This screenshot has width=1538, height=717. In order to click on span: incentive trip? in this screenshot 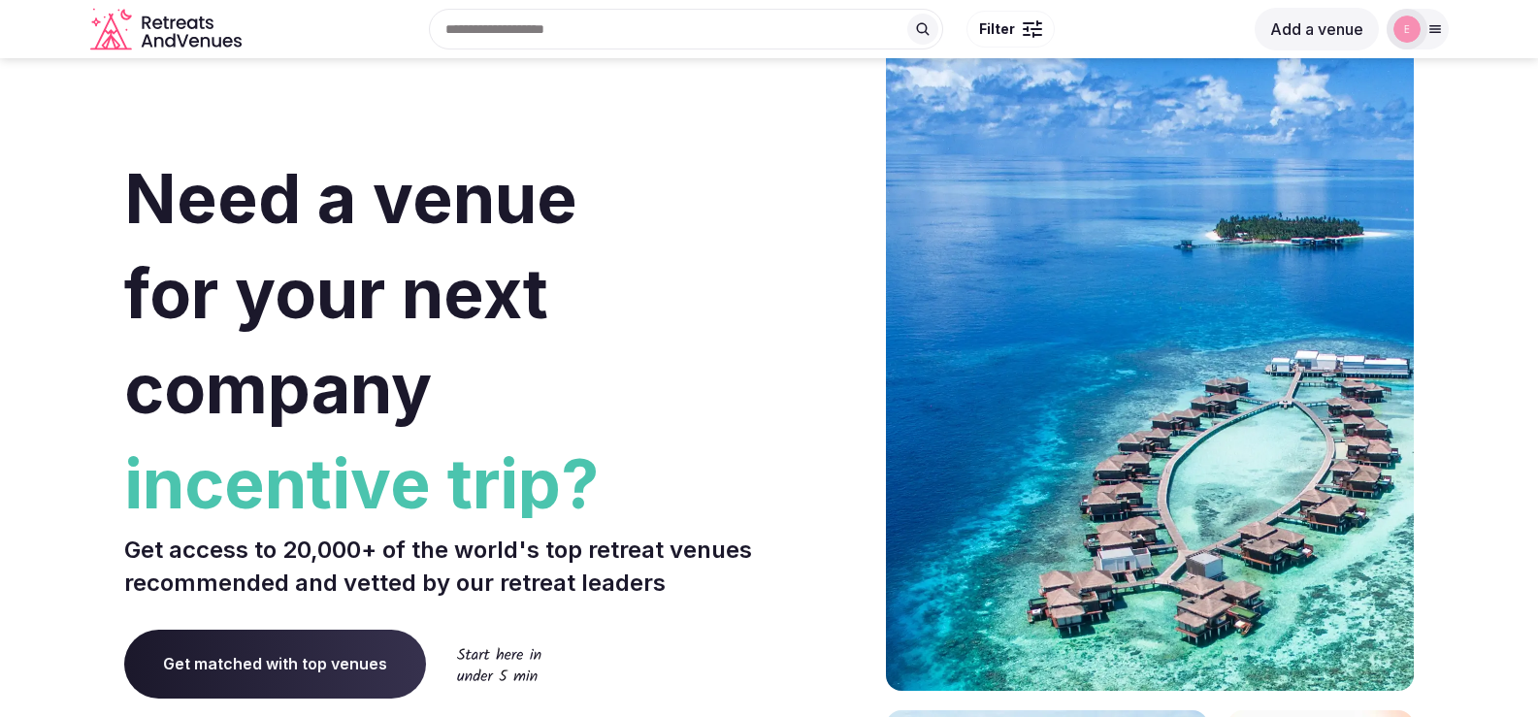, I will do `click(442, 484)`.